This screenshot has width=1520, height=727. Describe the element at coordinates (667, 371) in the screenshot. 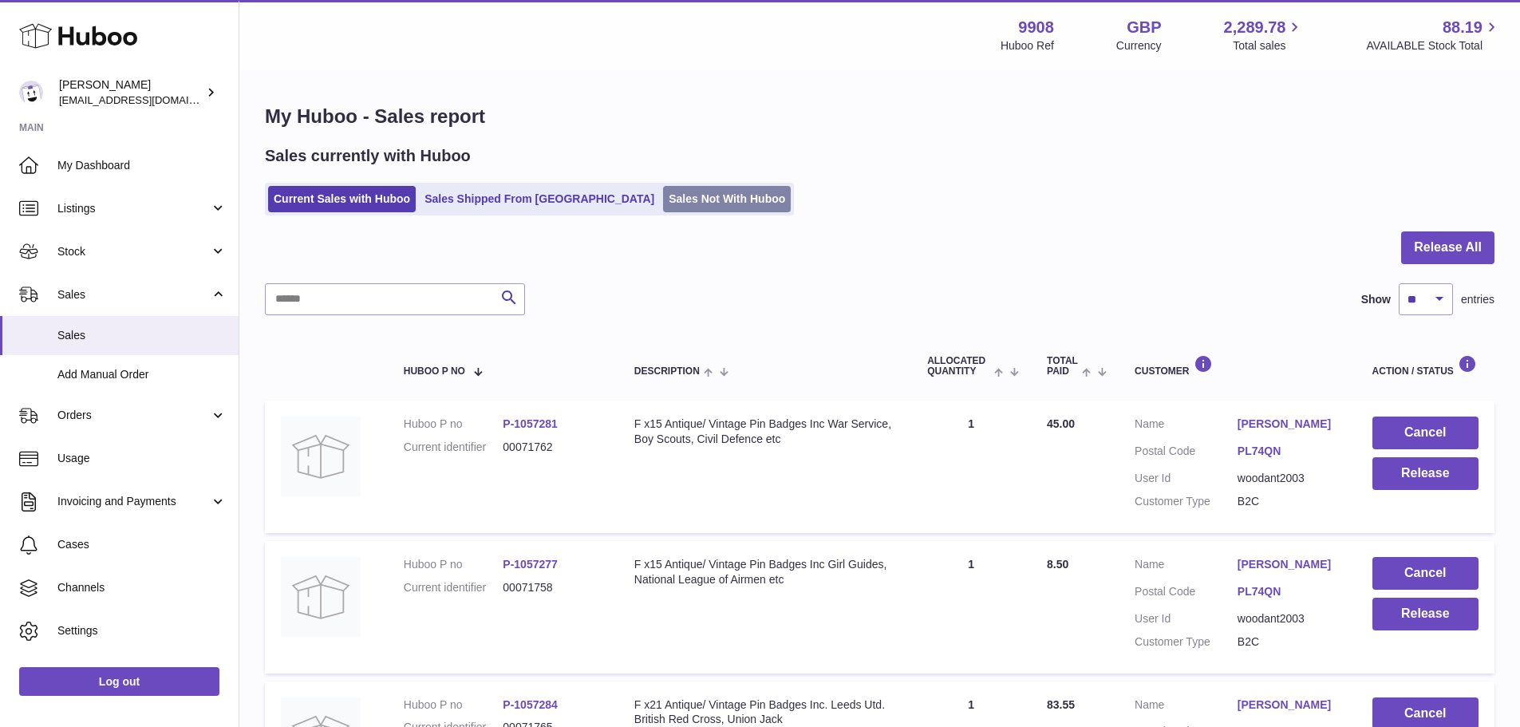

I see `span: Description` at that location.